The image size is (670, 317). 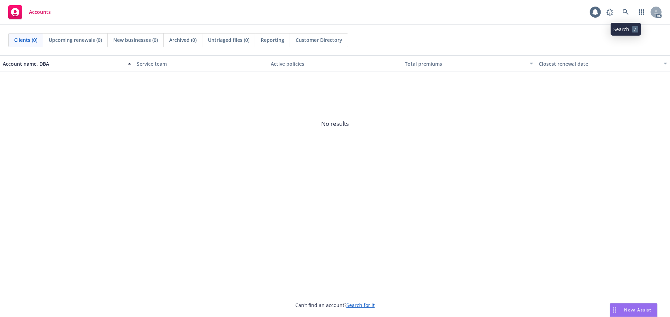 What do you see at coordinates (599, 64) in the screenshot?
I see `div: Closest renewal date` at bounding box center [599, 64].